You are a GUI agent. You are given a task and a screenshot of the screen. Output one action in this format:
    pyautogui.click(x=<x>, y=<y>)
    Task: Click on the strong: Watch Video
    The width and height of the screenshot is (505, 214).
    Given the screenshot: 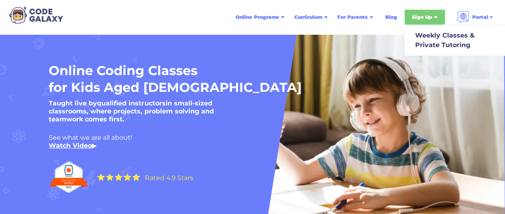 What is the action you would take?
    pyautogui.click(x=70, y=145)
    